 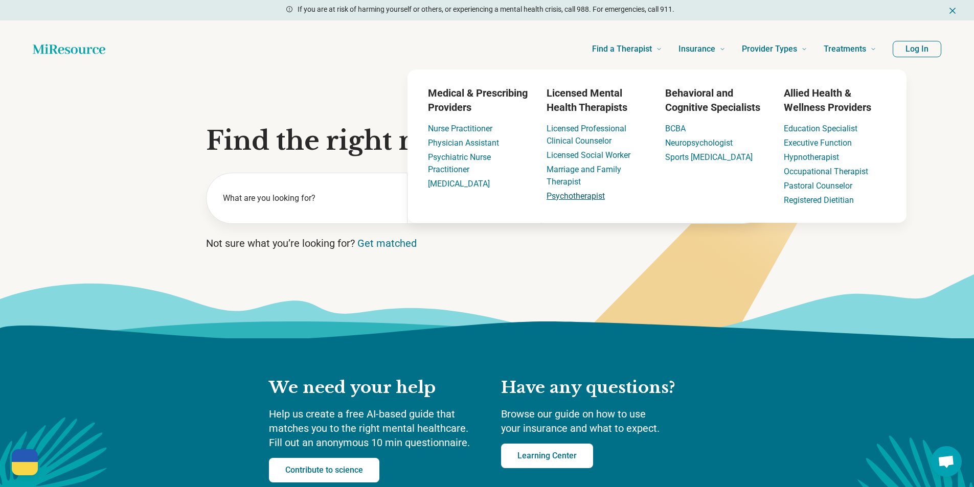 I want to click on a: Pastoral Counselor, so click(x=818, y=186).